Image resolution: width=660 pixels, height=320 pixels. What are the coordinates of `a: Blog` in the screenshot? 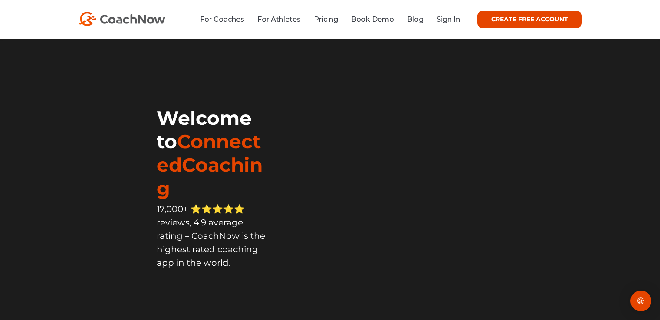 It's located at (415, 19).